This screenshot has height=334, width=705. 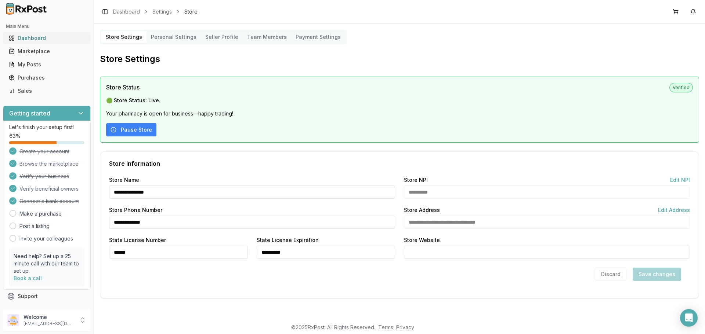 What do you see at coordinates (422, 240) in the screenshot?
I see `label: Store Website` at bounding box center [422, 240].